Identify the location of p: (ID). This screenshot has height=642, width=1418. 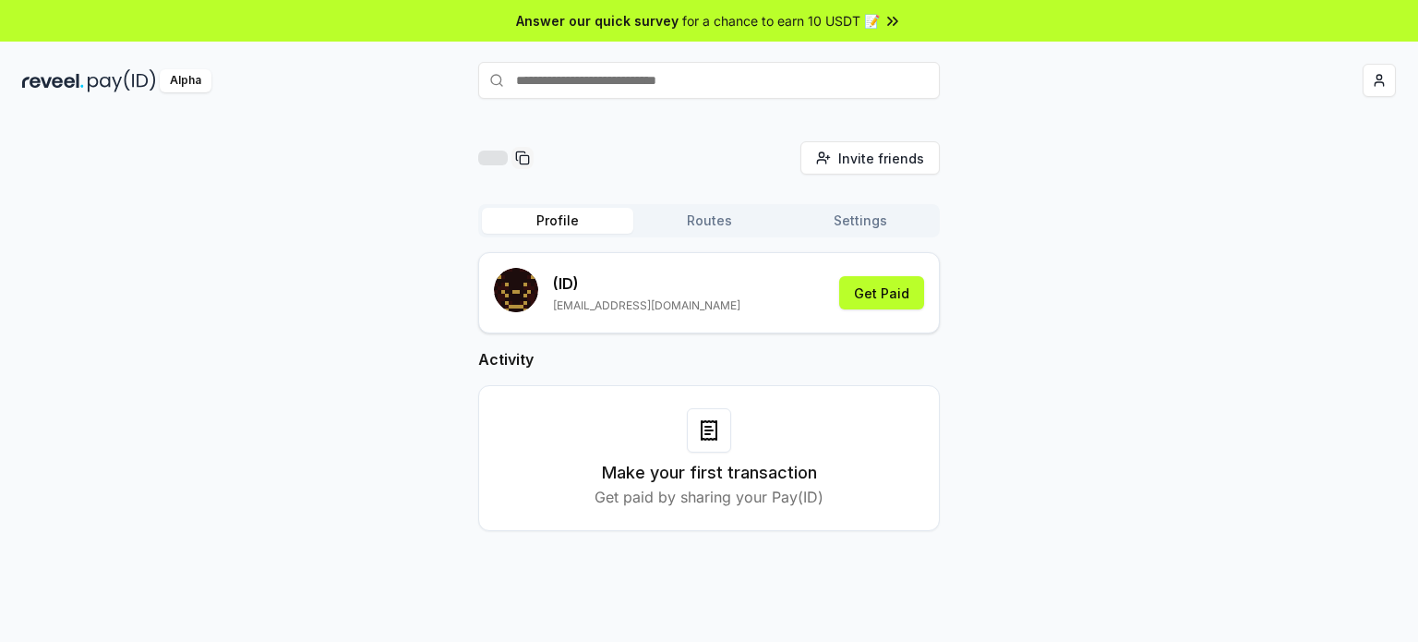
(646, 283).